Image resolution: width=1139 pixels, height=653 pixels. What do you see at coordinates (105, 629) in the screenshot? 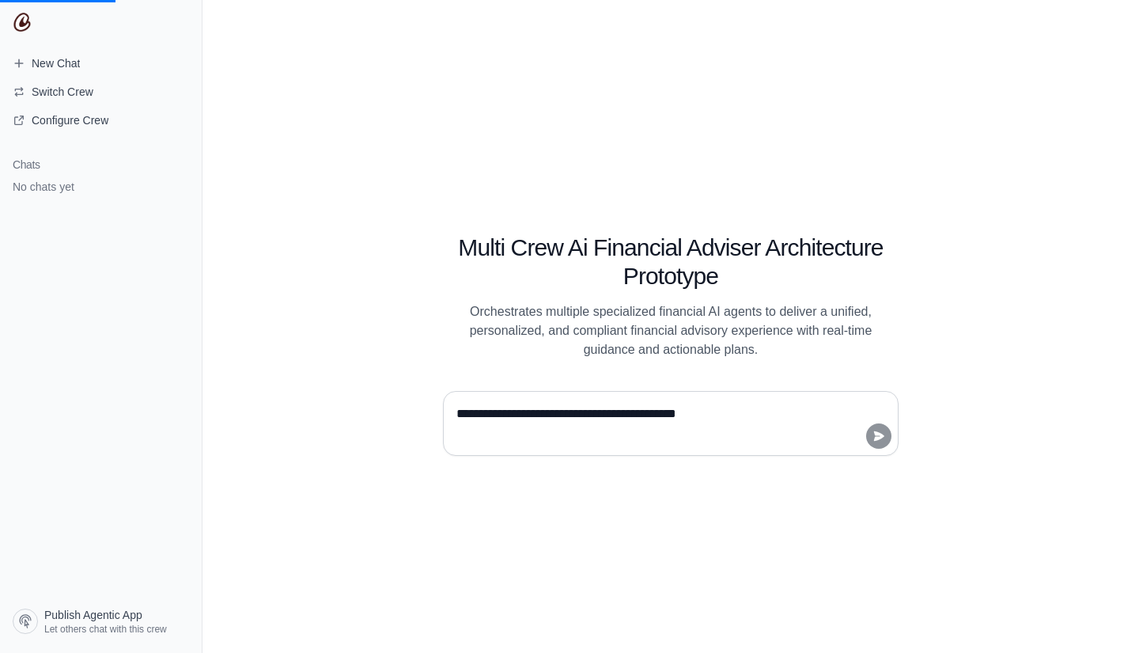
I see `span: Let others chat with this crew` at bounding box center [105, 629].